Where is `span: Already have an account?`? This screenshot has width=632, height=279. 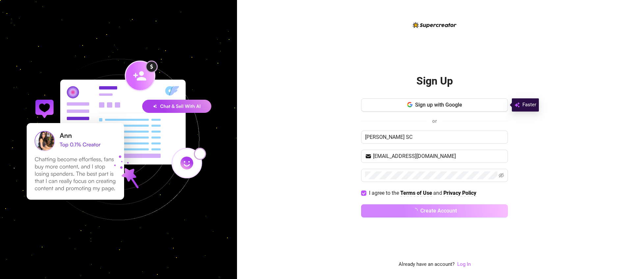
span: Already have an account? is located at coordinates (426, 264).